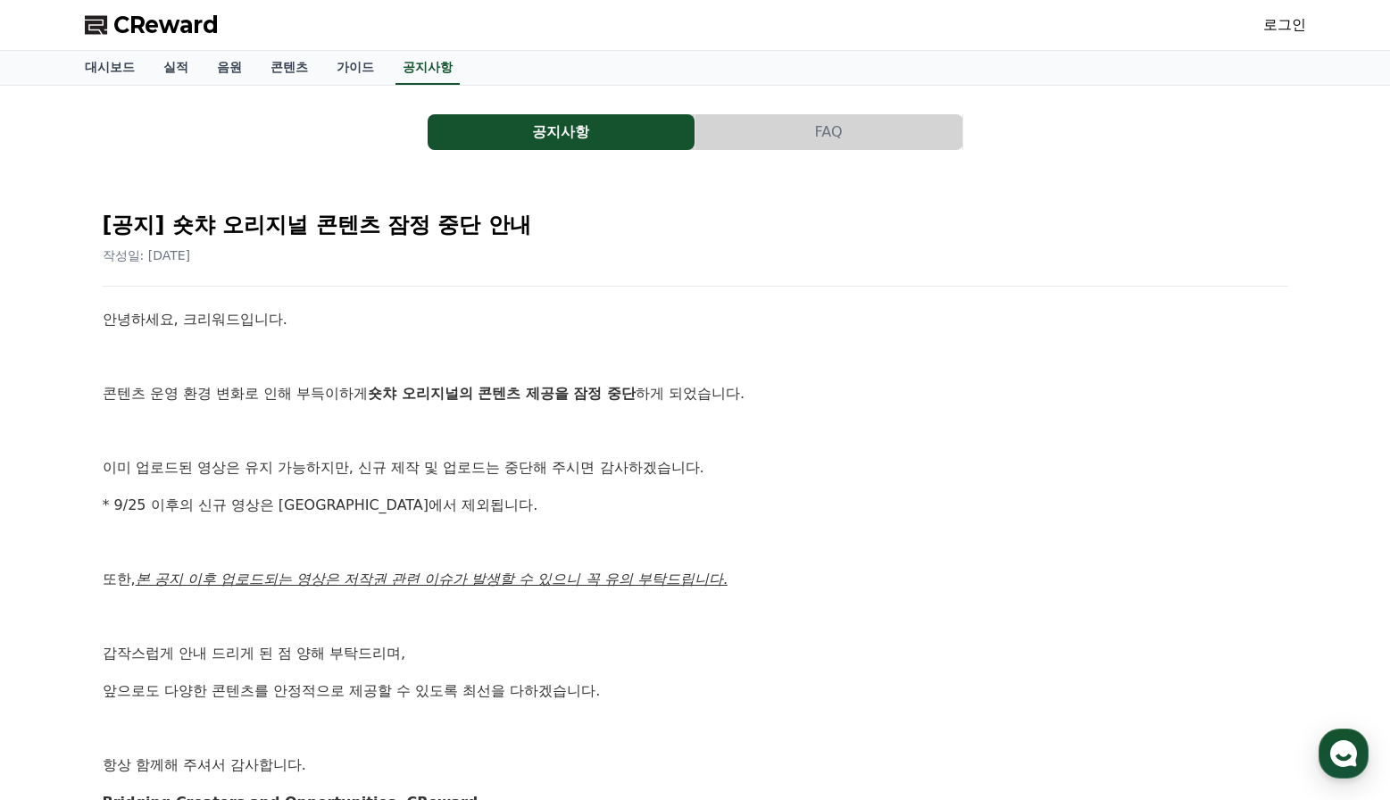 This screenshot has width=1390, height=800. What do you see at coordinates (431, 578) in the screenshot?
I see `u: 본 공지 이후 업로드되는 영상은 저작권 관련 이슈가 발생할 수 있으니 꼭 유의 부탁드립니다.` at bounding box center [431, 578].